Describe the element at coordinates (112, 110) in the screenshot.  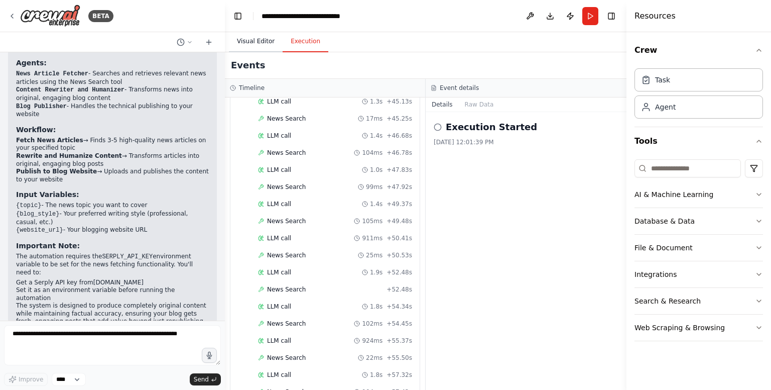
I see `li: - Handles the technical publishing to your website` at that location.